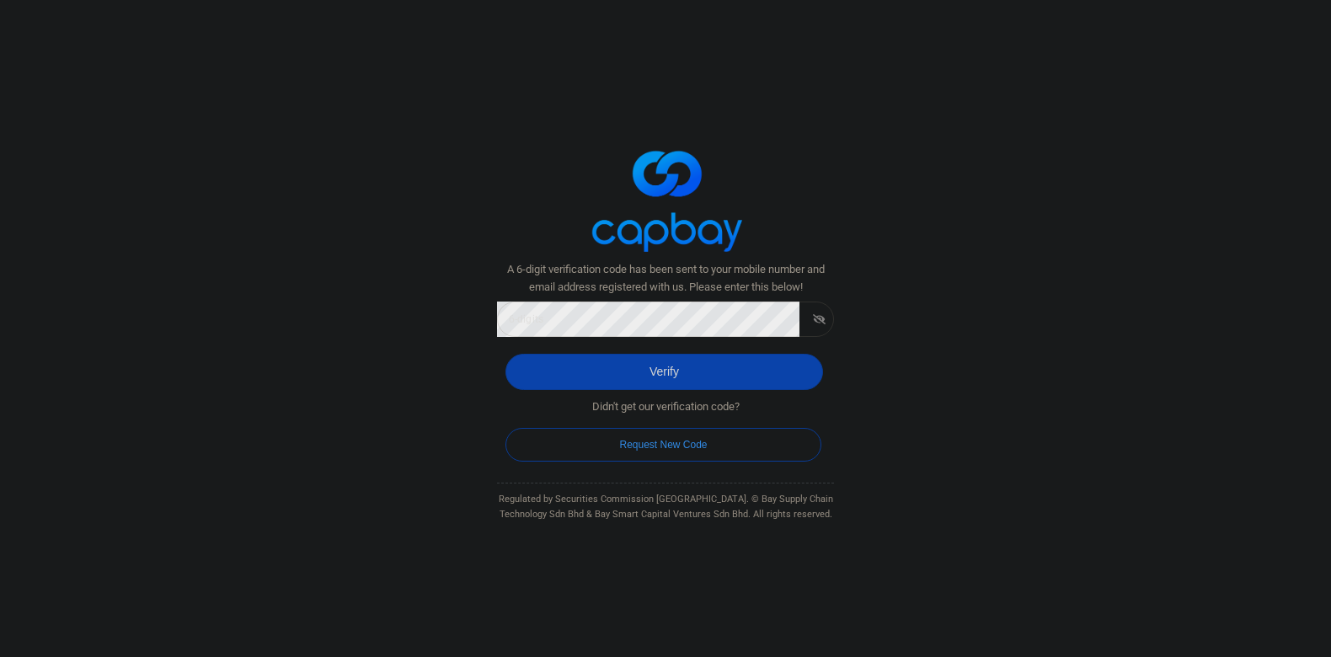 The height and width of the screenshot is (657, 1331). I want to click on button: Request New Code, so click(663, 445).